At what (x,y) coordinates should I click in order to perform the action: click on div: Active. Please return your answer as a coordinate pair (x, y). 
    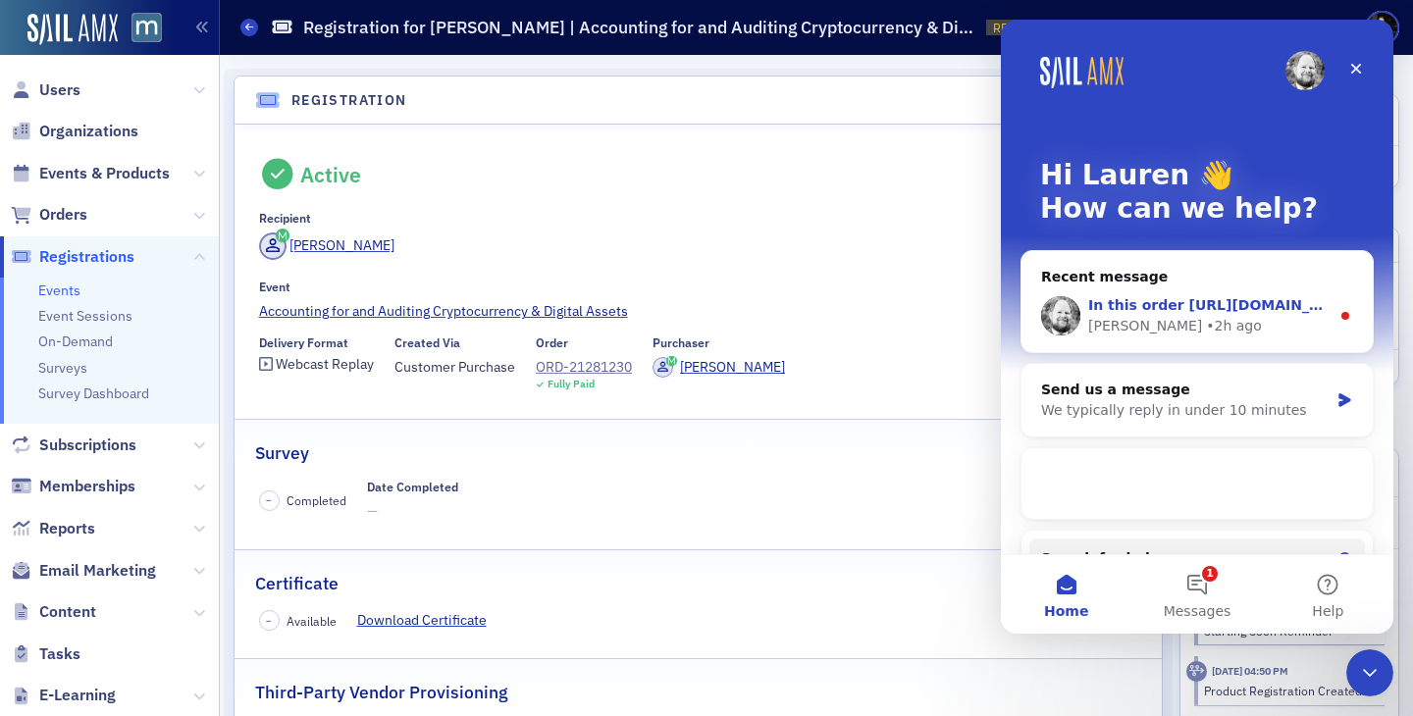
    Looking at the image, I should click on (331, 175).